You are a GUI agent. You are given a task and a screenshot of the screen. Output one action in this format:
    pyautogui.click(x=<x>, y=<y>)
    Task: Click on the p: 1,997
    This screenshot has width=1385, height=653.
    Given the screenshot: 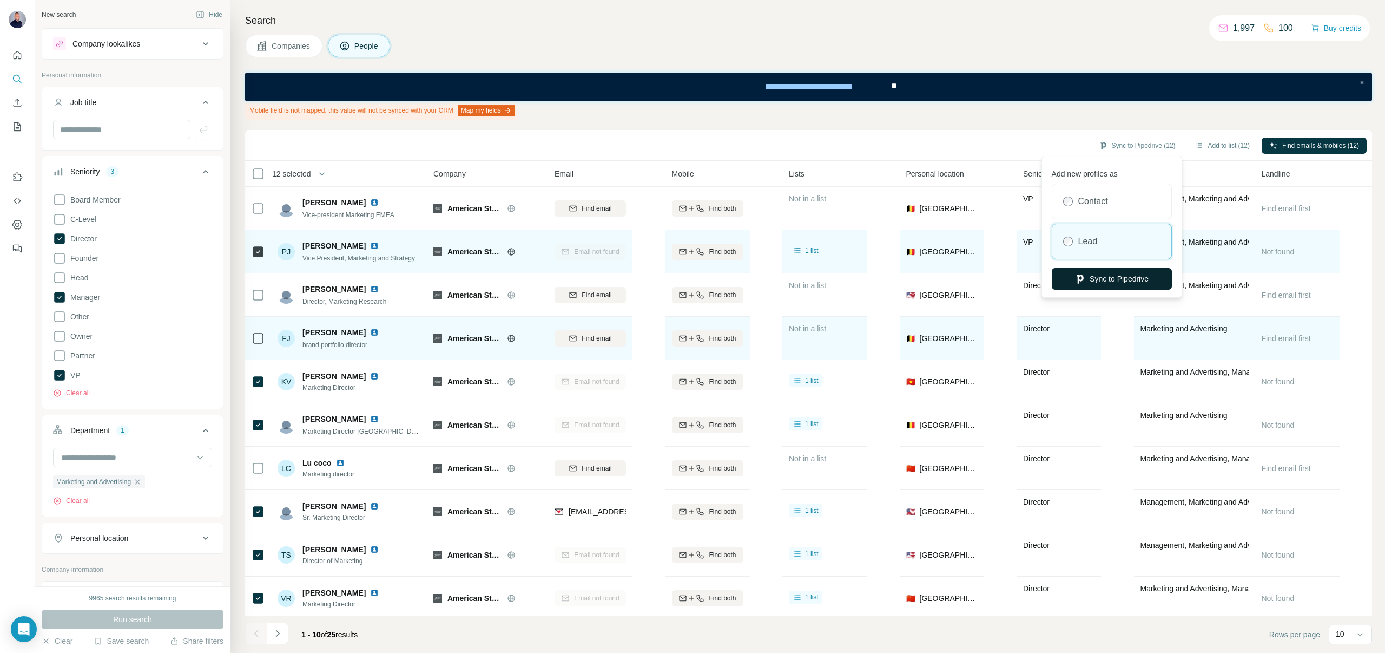 What is the action you would take?
    pyautogui.click(x=1244, y=28)
    